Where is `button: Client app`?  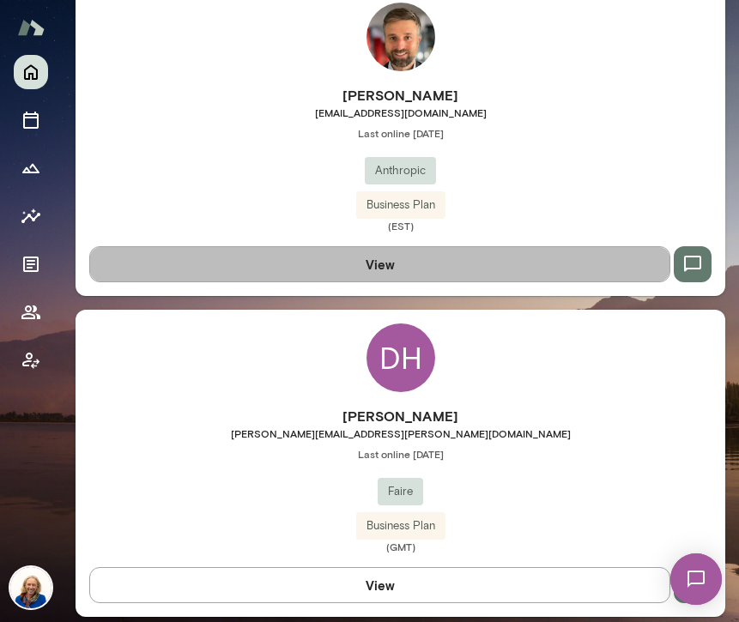
button: Client app is located at coordinates (31, 360).